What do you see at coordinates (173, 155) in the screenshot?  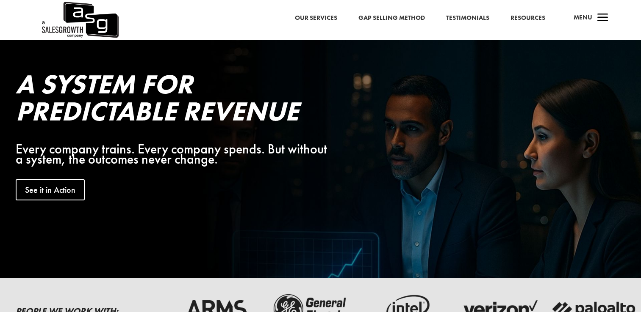 I see `div: Every company trains. Every company spends. But without a system, the outcomes never change.` at bounding box center [173, 155].